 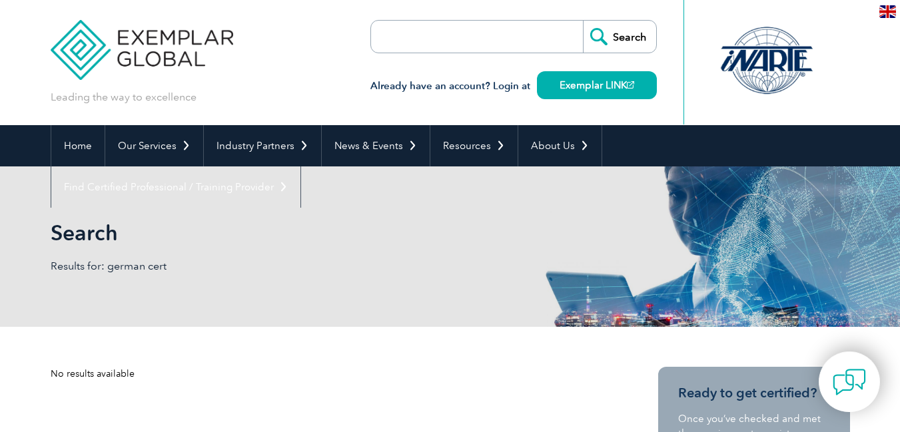 I want to click on a: Find Certified Professional / Training Provider, so click(x=176, y=187).